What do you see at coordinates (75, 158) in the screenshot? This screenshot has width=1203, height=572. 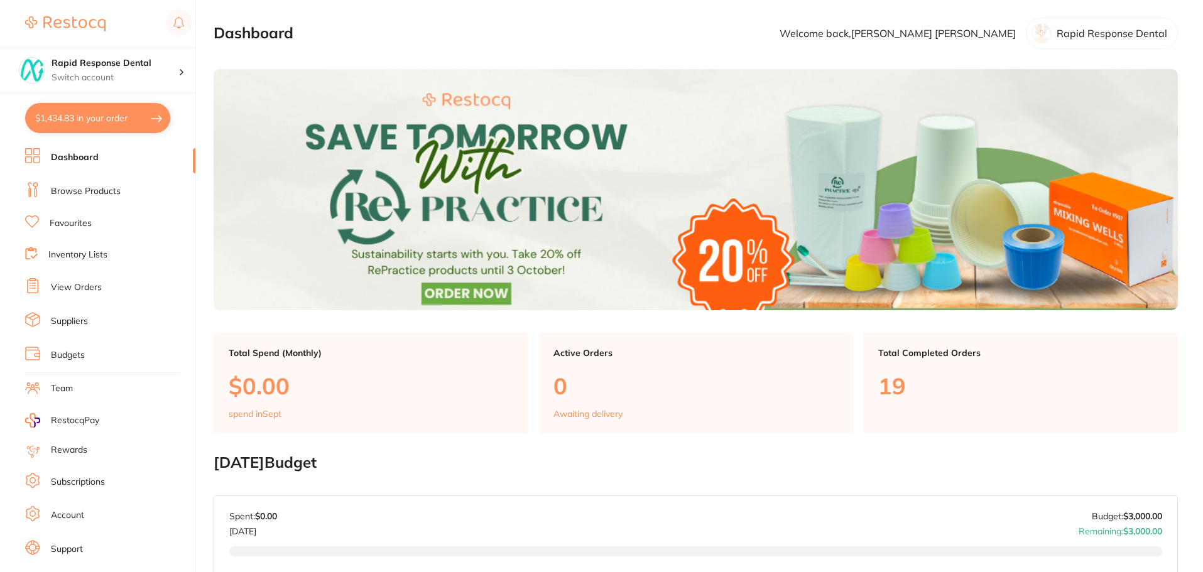 I see `a: Dashboard` at bounding box center [75, 158].